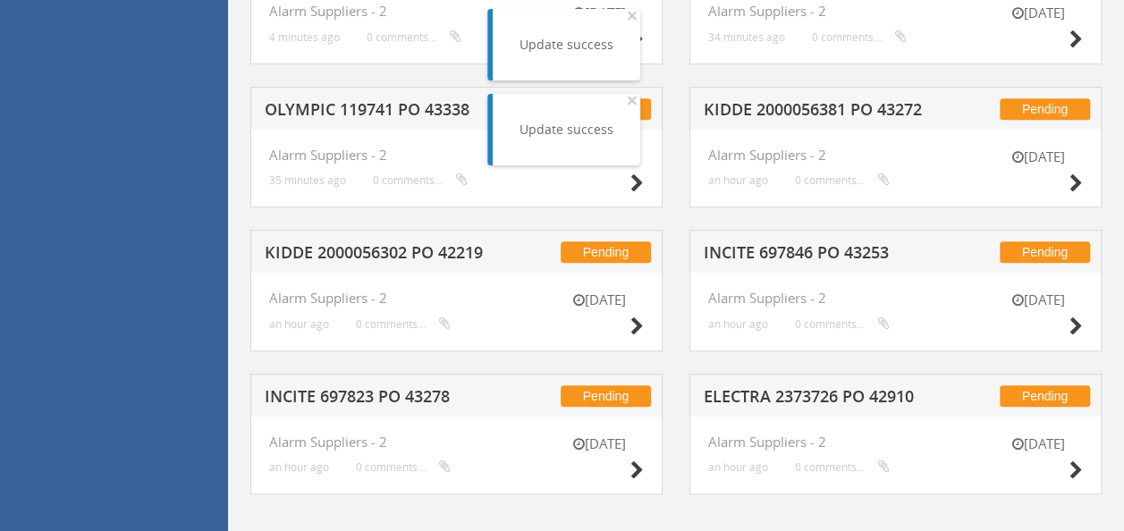 This screenshot has width=1124, height=531. I want to click on h5: ELECTRA 2373726 PO 42910, so click(818, 399).